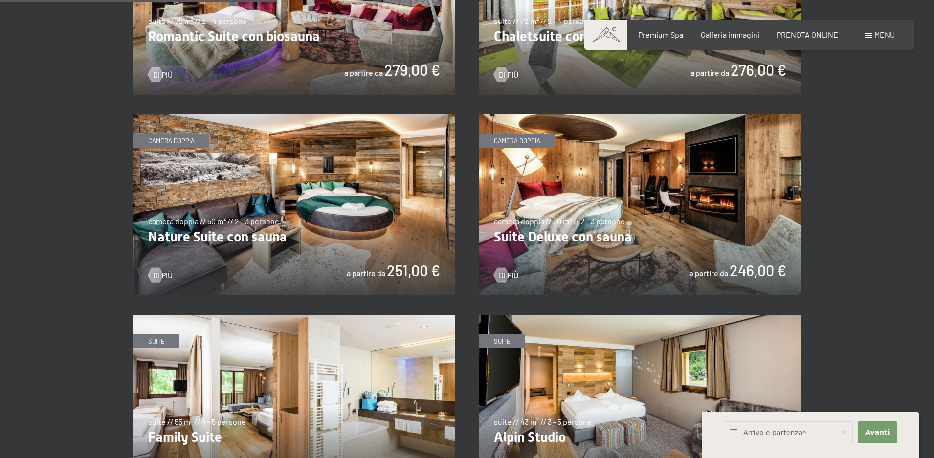 This screenshot has width=934, height=458. I want to click on a: Suite Deluxe con sauna, so click(640, 118).